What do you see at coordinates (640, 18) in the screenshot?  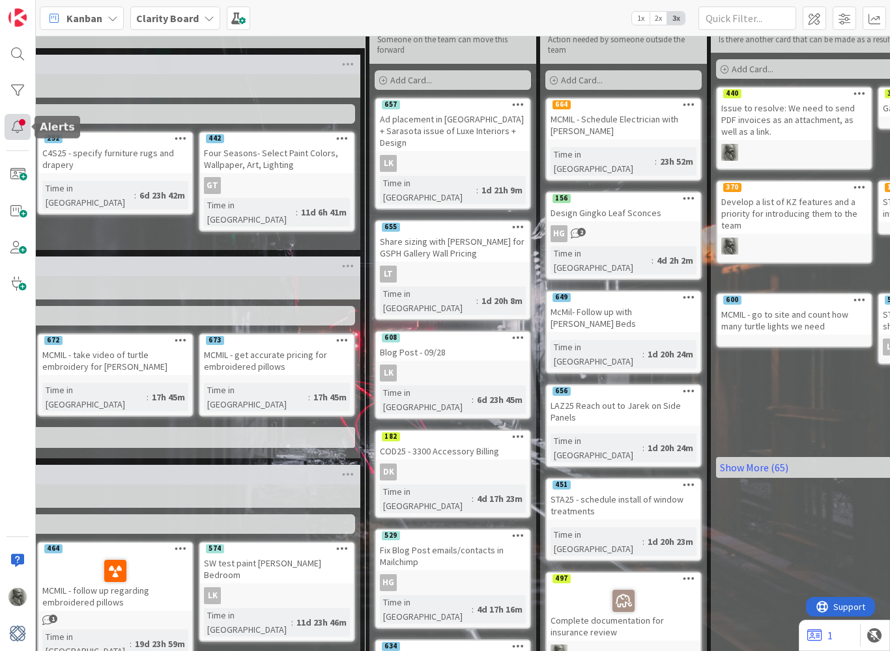 I see `span: 1x` at bounding box center [640, 18].